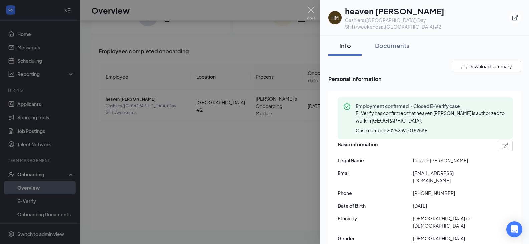 The height and width of the screenshot is (244, 529). I want to click on span: Ethnicity, so click(375, 218).